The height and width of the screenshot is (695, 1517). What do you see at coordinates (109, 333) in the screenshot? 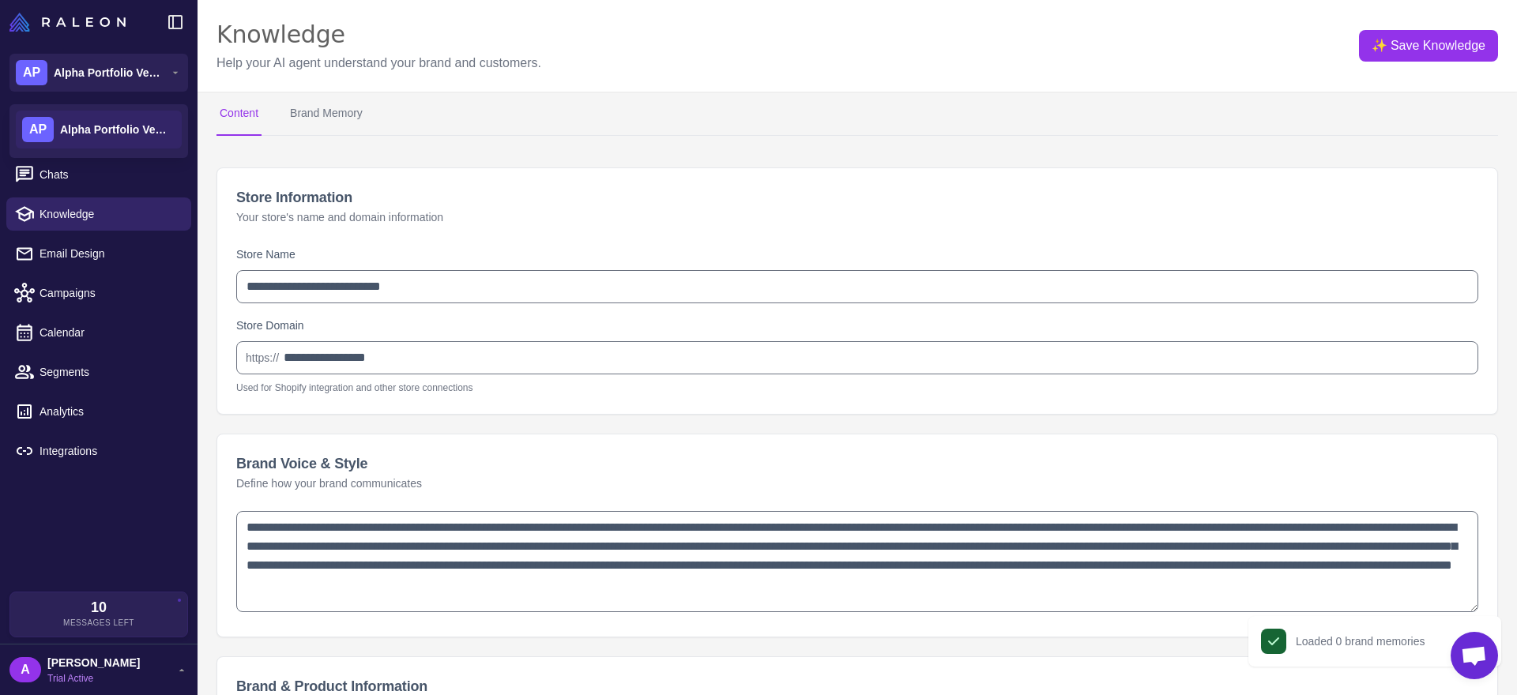
I see `span: Calendar` at bounding box center [109, 333].